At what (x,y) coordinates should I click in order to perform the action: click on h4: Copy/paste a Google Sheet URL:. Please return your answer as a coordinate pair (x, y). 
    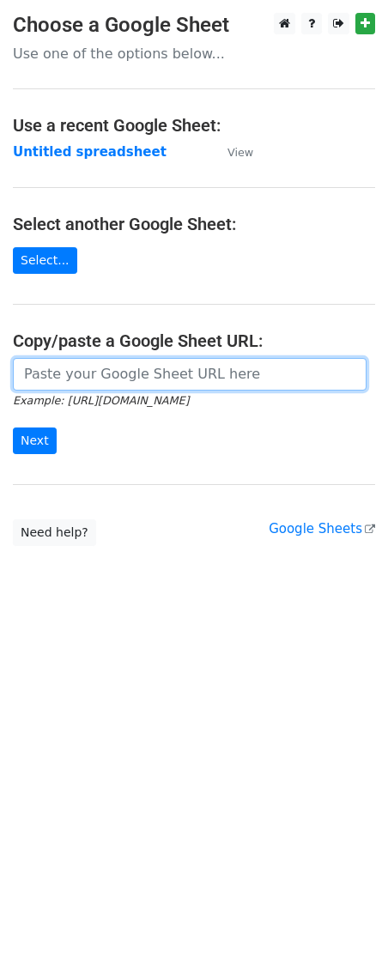
    Looking at the image, I should click on (194, 341).